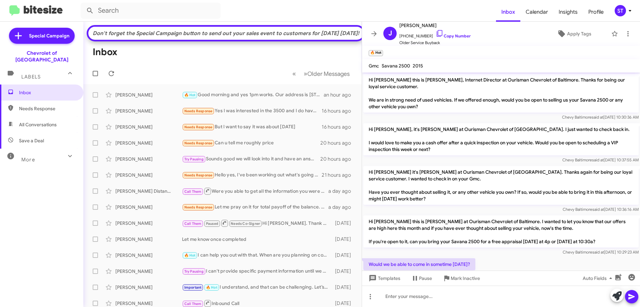  I want to click on a: Profile, so click(596, 12).